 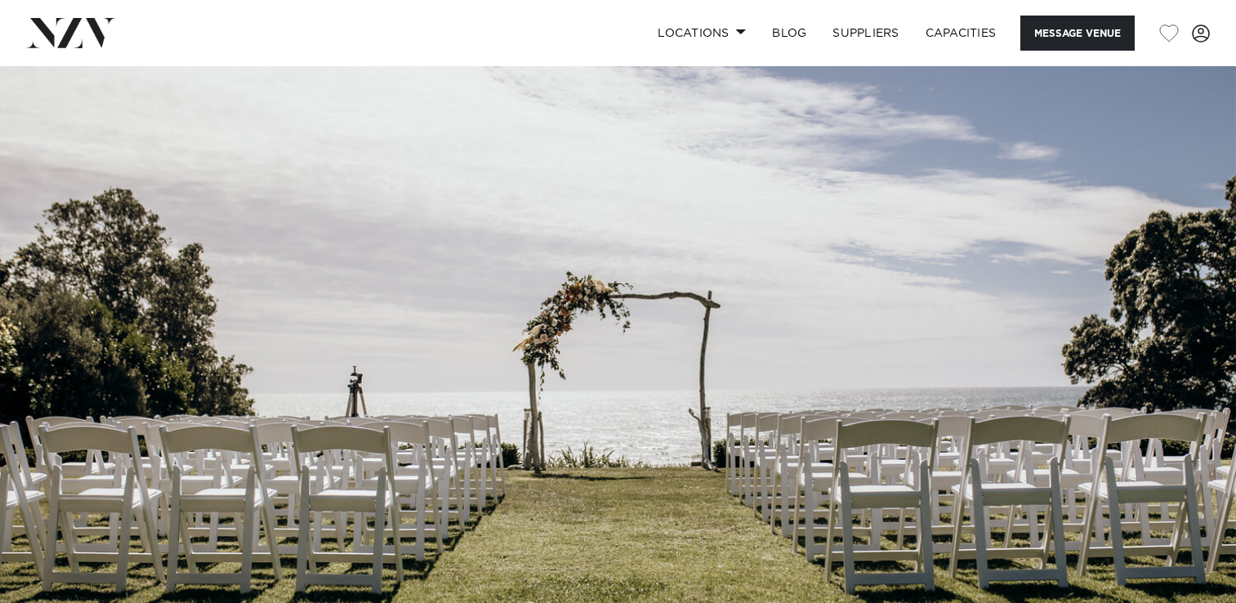 What do you see at coordinates (702, 33) in the screenshot?
I see `a: Locations` at bounding box center [702, 33].